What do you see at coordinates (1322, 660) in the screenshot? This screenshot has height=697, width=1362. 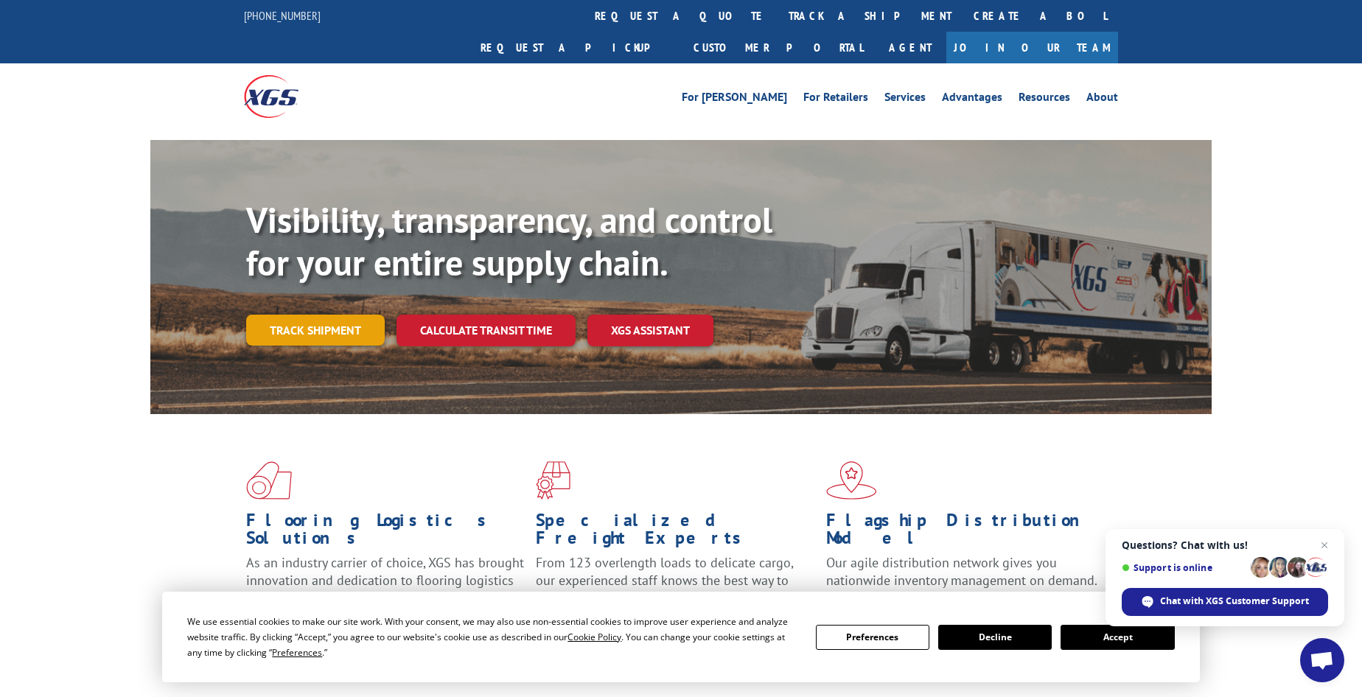 I see `div: Open chat` at bounding box center [1322, 660].